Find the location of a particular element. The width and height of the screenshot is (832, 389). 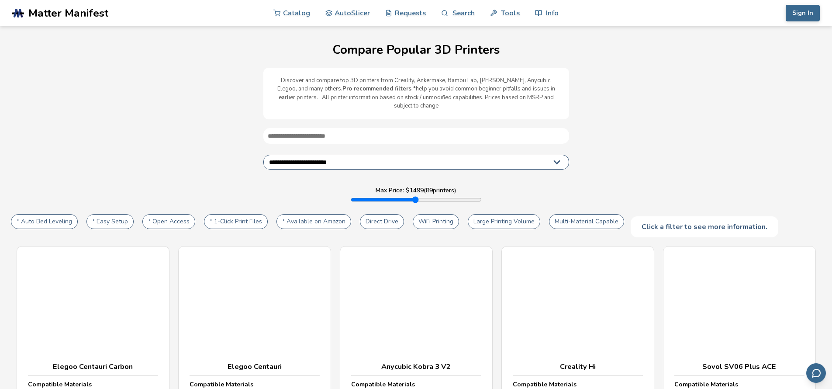

button: Large Printing Volume is located at coordinates (504, 221).